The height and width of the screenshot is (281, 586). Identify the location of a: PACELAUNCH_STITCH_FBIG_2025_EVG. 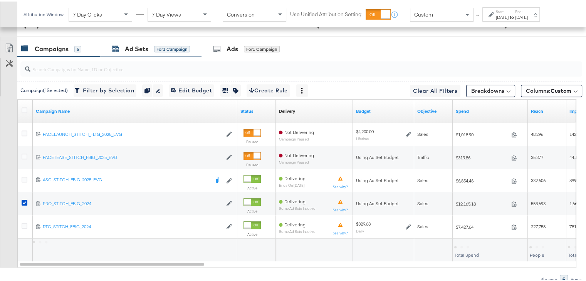
(133, 133).